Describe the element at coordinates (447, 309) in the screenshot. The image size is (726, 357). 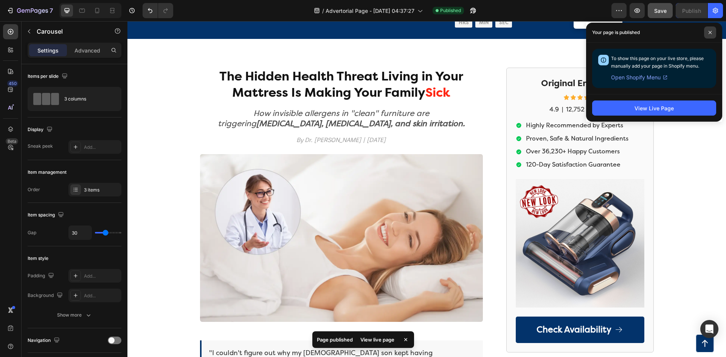
I see `strong: Check Availability` at that location.